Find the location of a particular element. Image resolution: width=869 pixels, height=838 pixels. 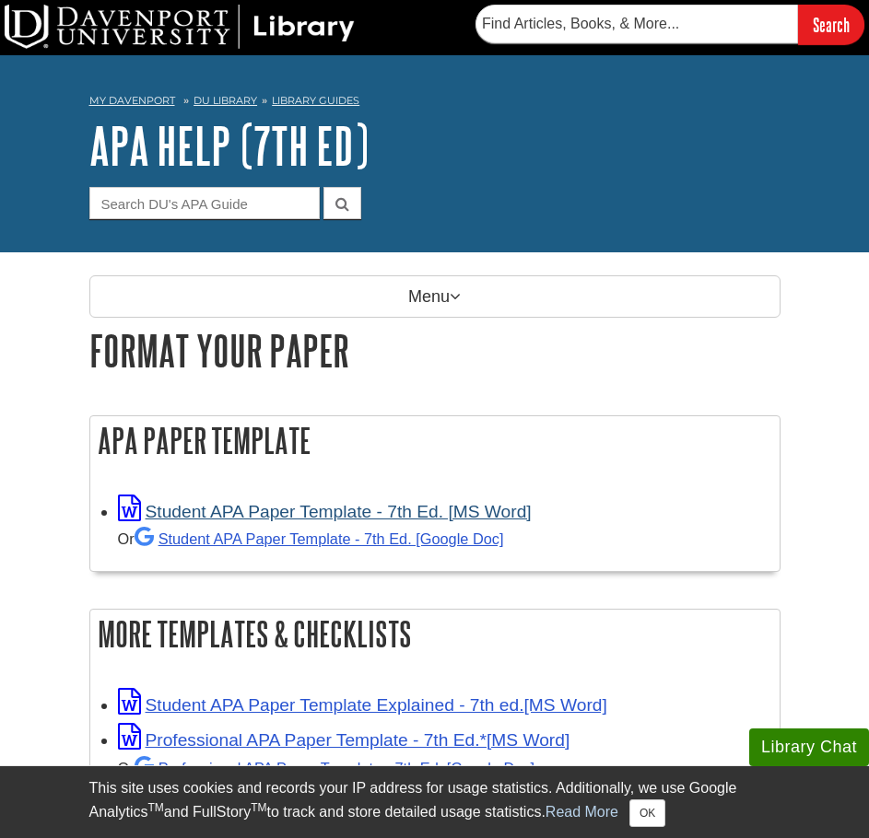

input: Search DU's APA Guide is located at coordinates (205, 203).